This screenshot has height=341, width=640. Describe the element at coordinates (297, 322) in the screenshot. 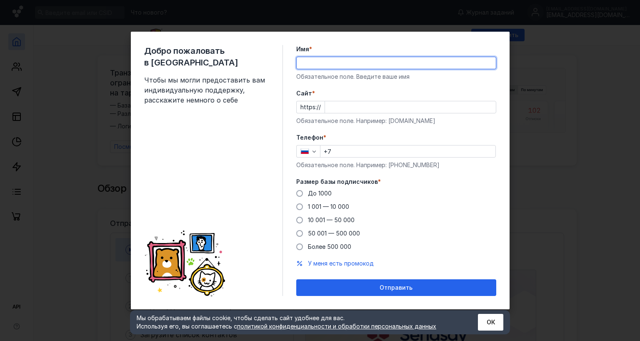

I see `div: Мы обрабатываем файлы cookie, чтобы сделать сайт удобнее для вас. Используя его, вы соглашаетесь c` at that location.